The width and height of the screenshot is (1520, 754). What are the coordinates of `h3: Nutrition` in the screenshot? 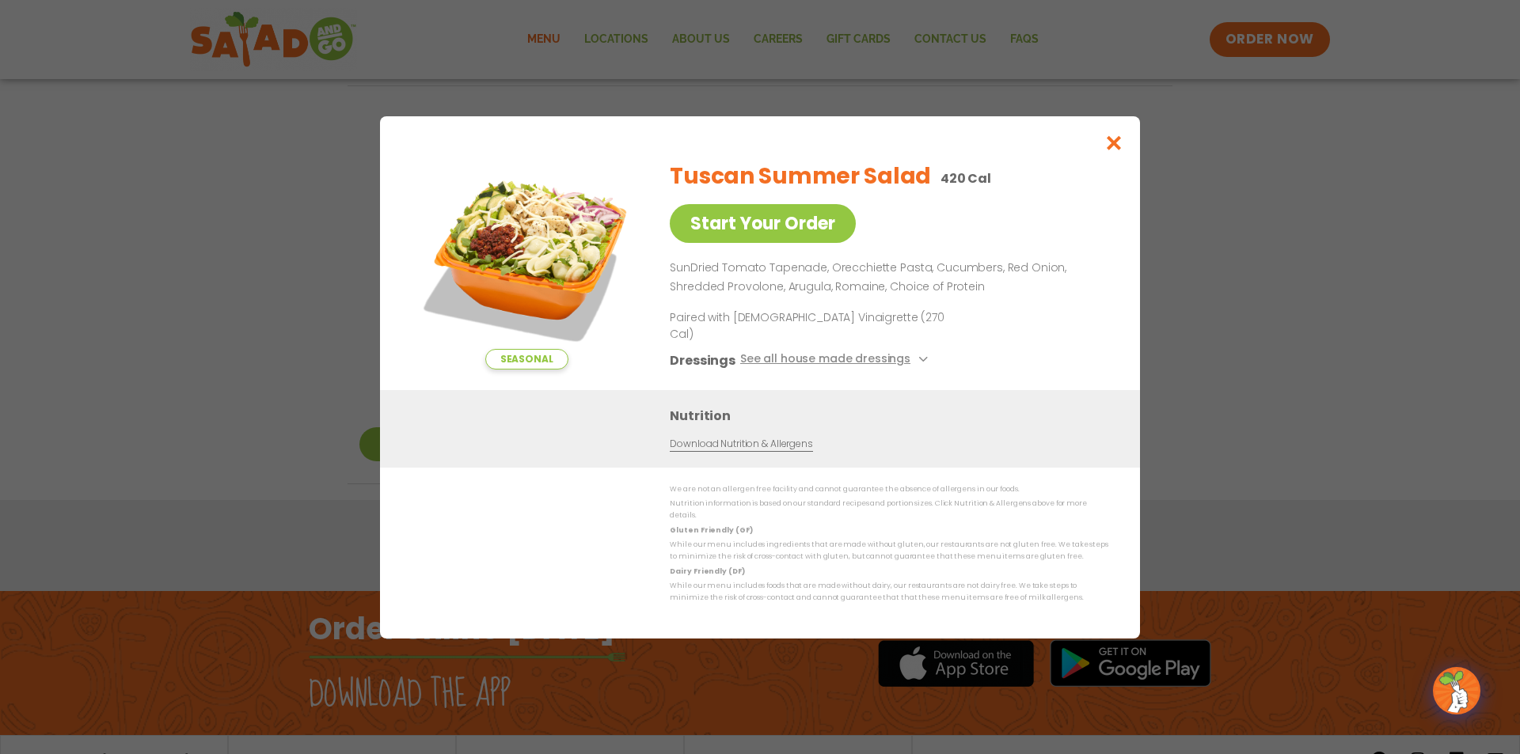 It's located at (893, 415).